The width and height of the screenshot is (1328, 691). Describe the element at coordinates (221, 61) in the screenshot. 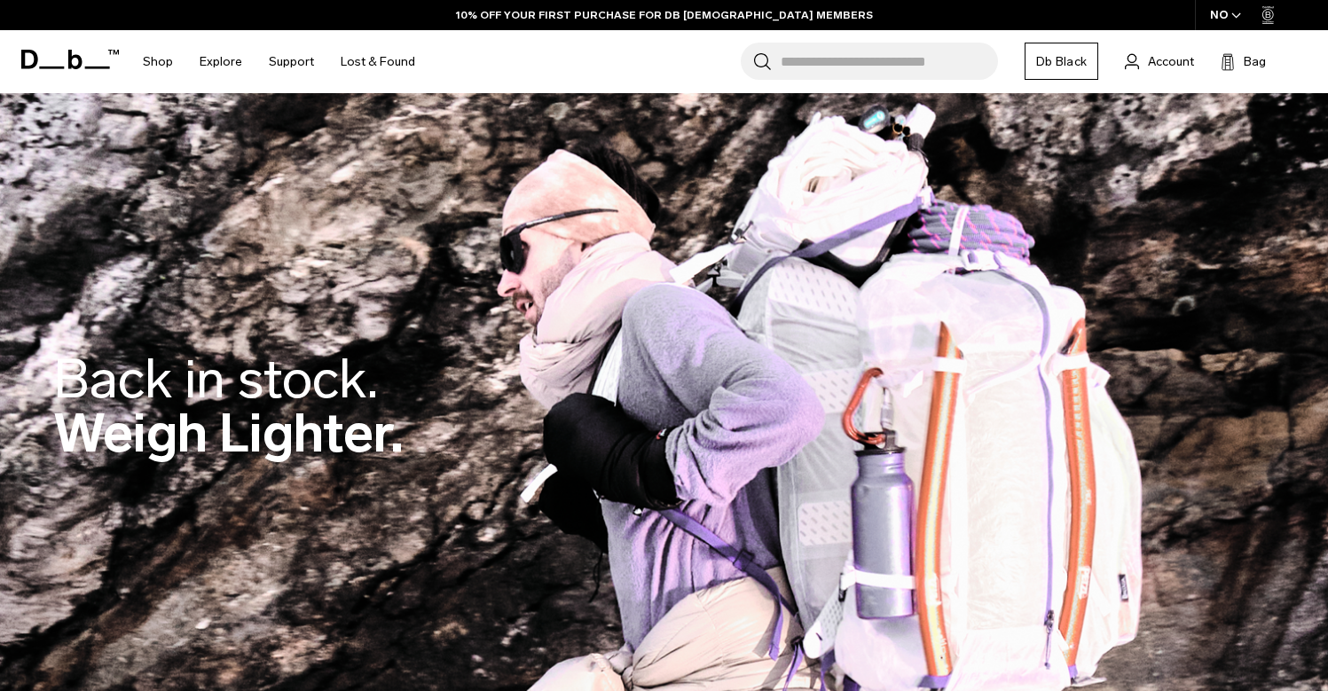

I see `a: Explore` at that location.